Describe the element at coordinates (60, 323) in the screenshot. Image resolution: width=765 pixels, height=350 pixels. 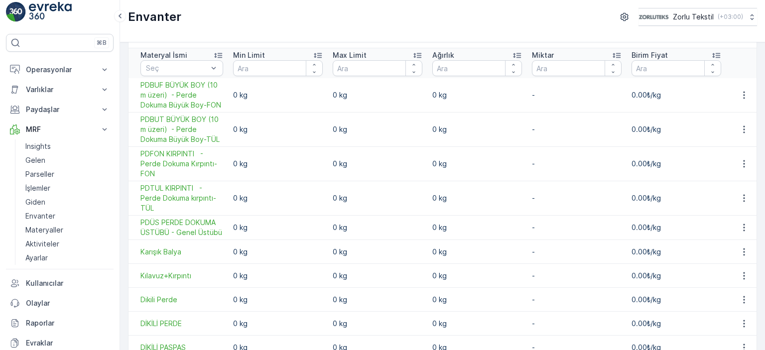
I see `a: Raporlar` at that location.